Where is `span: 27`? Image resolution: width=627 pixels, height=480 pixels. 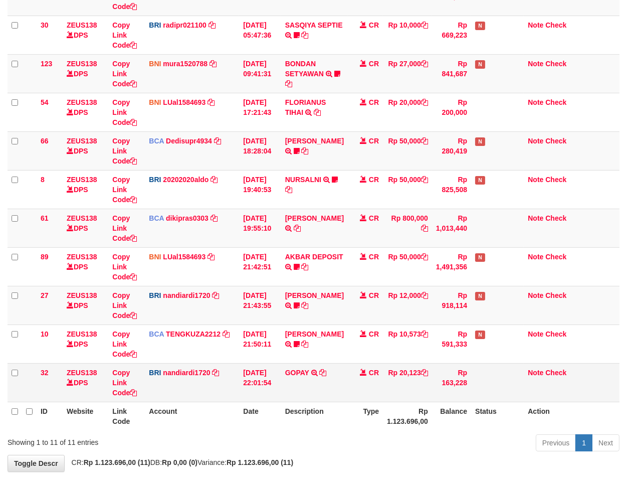 span: 27 is located at coordinates (45, 295).